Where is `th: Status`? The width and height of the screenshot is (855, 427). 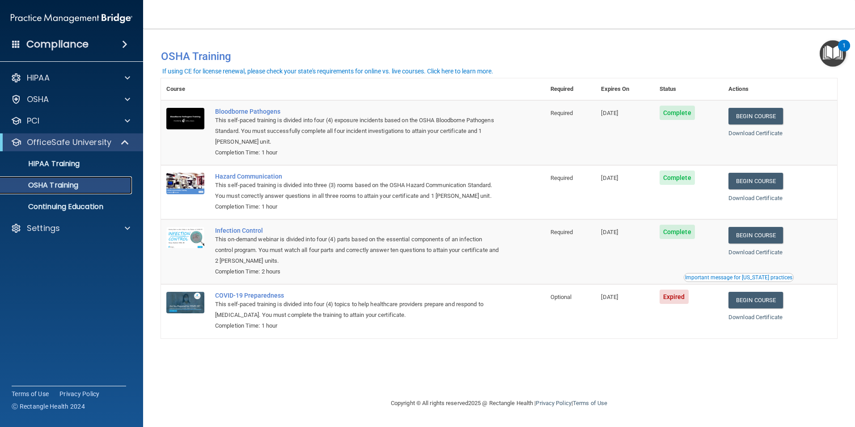
th: Status is located at coordinates (689, 89).